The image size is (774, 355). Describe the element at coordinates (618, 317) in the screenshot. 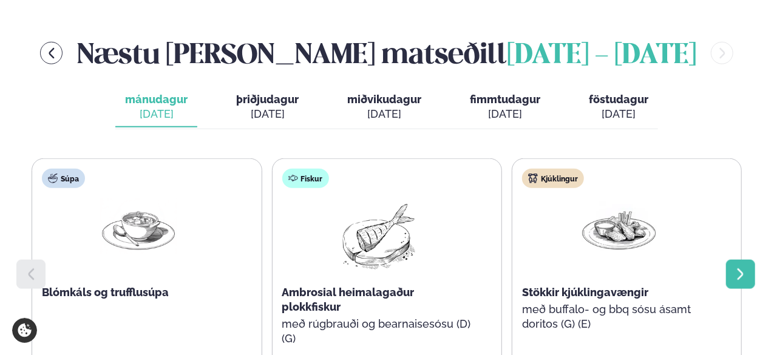

I see `p: með buffalo- og bbq sósu ásamt doritos (G) (E)` at that location.